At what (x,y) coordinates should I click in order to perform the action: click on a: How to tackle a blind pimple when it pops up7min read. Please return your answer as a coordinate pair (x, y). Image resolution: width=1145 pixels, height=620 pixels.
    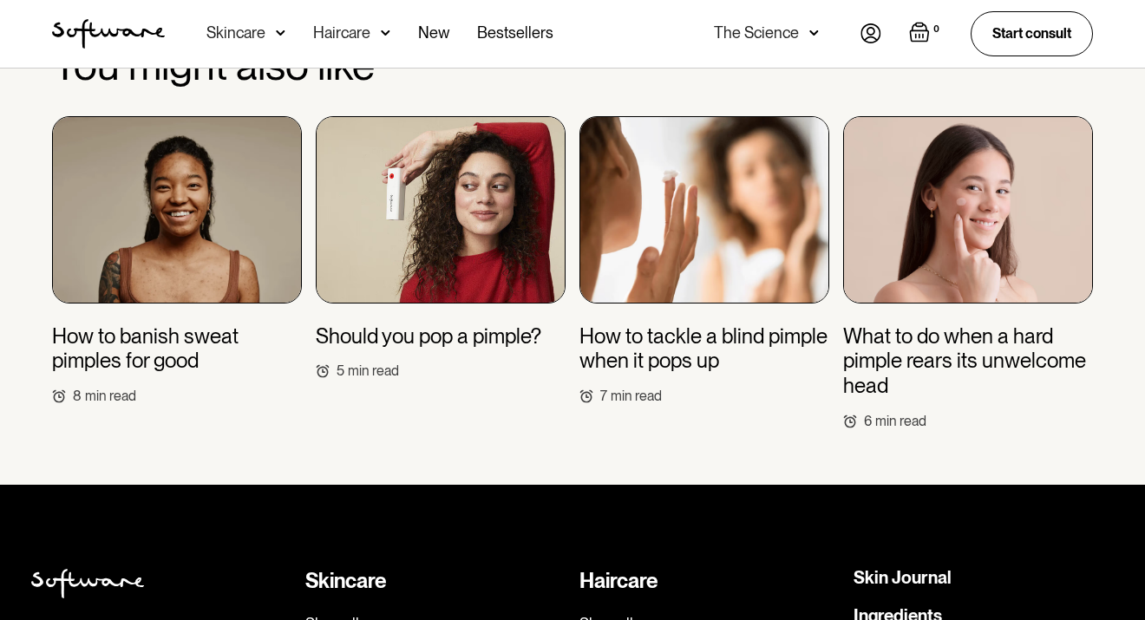
    Looking at the image, I should click on (705, 260).